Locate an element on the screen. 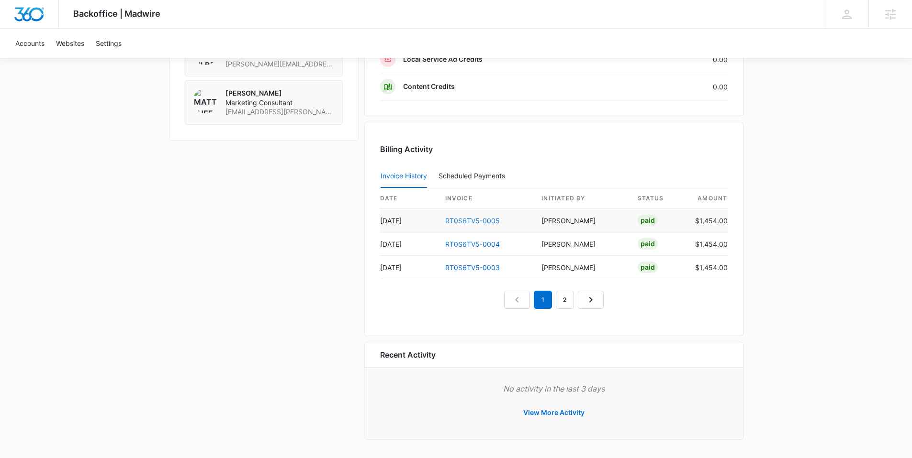  a: RT0S6TV5-0003 is located at coordinates (472, 267).